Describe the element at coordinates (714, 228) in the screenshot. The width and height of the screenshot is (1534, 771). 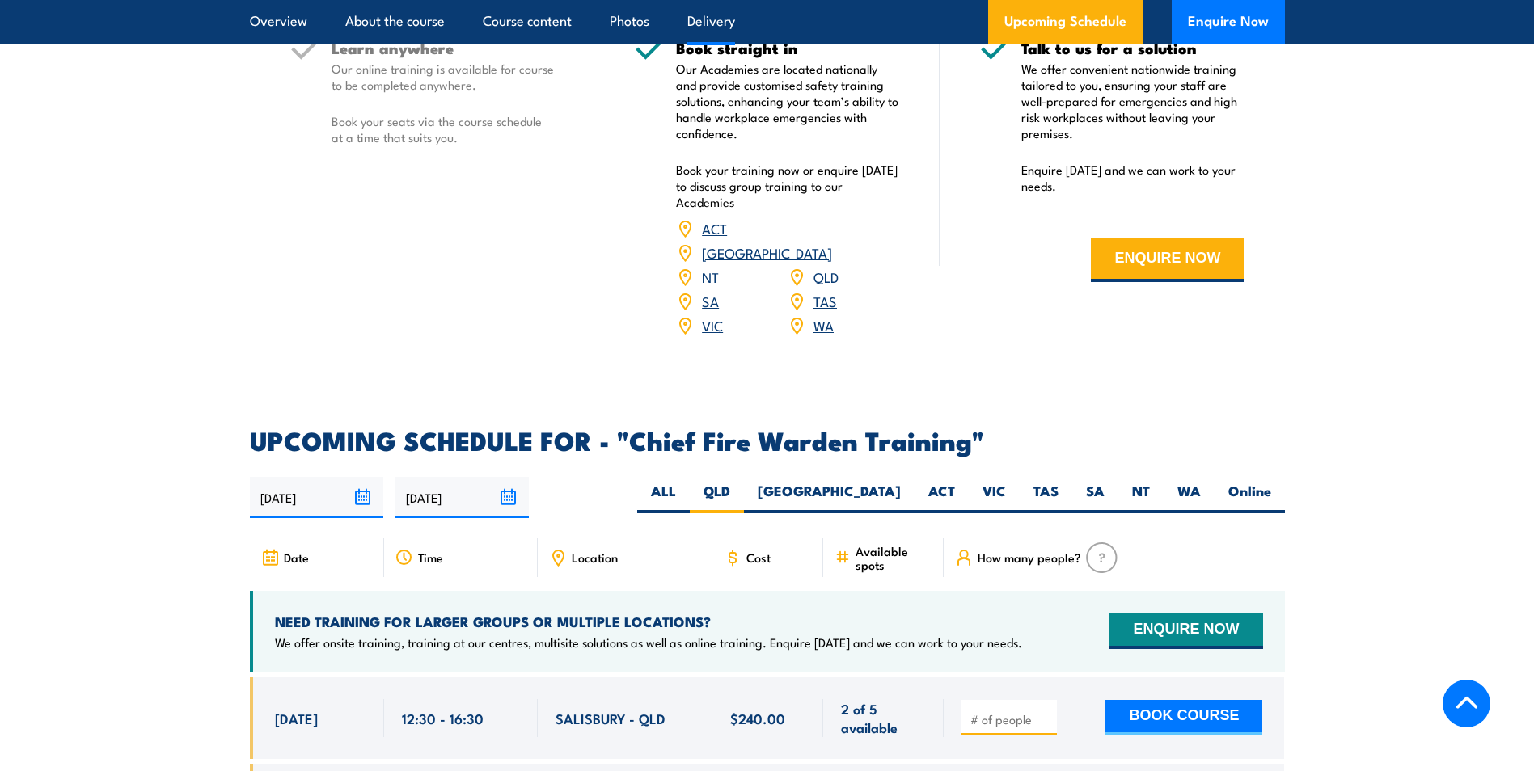
I see `a: ACT` at that location.